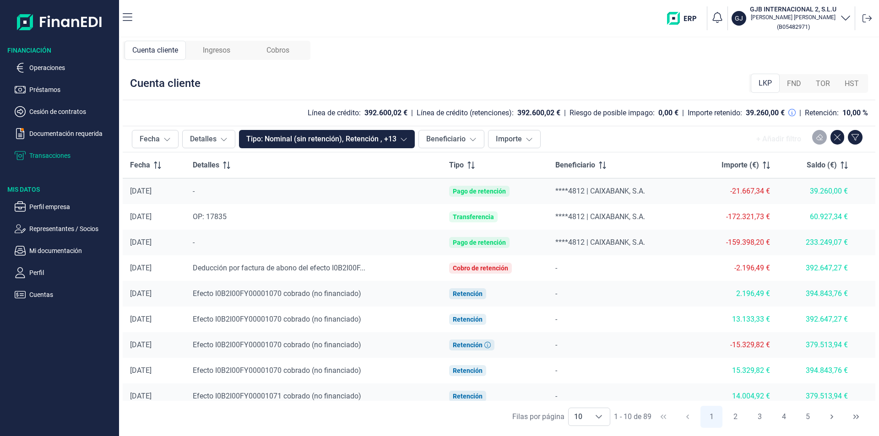  I want to click on div: 379.513,94 €, so click(816, 396).